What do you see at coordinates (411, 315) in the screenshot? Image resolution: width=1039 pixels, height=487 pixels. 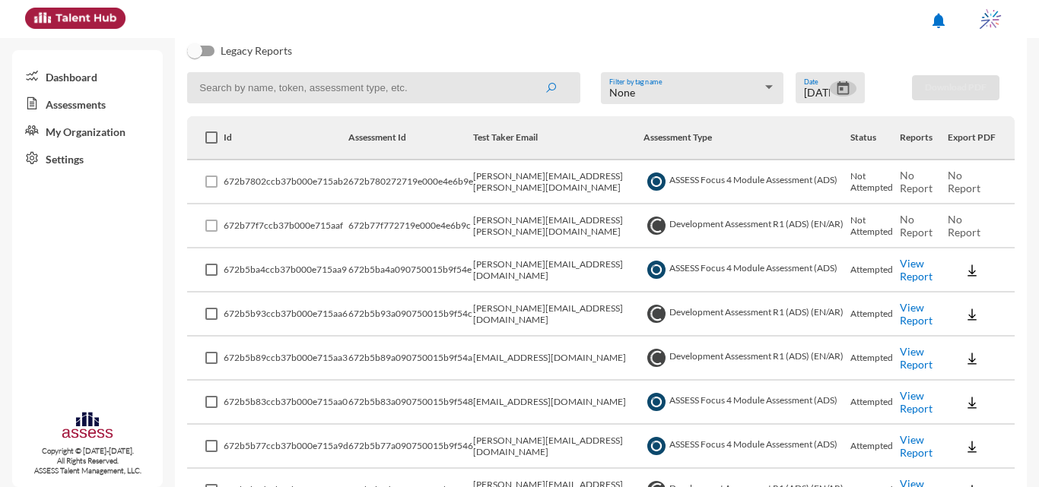 I see `td: 672b5b93a090750015b9f54c` at bounding box center [411, 315].